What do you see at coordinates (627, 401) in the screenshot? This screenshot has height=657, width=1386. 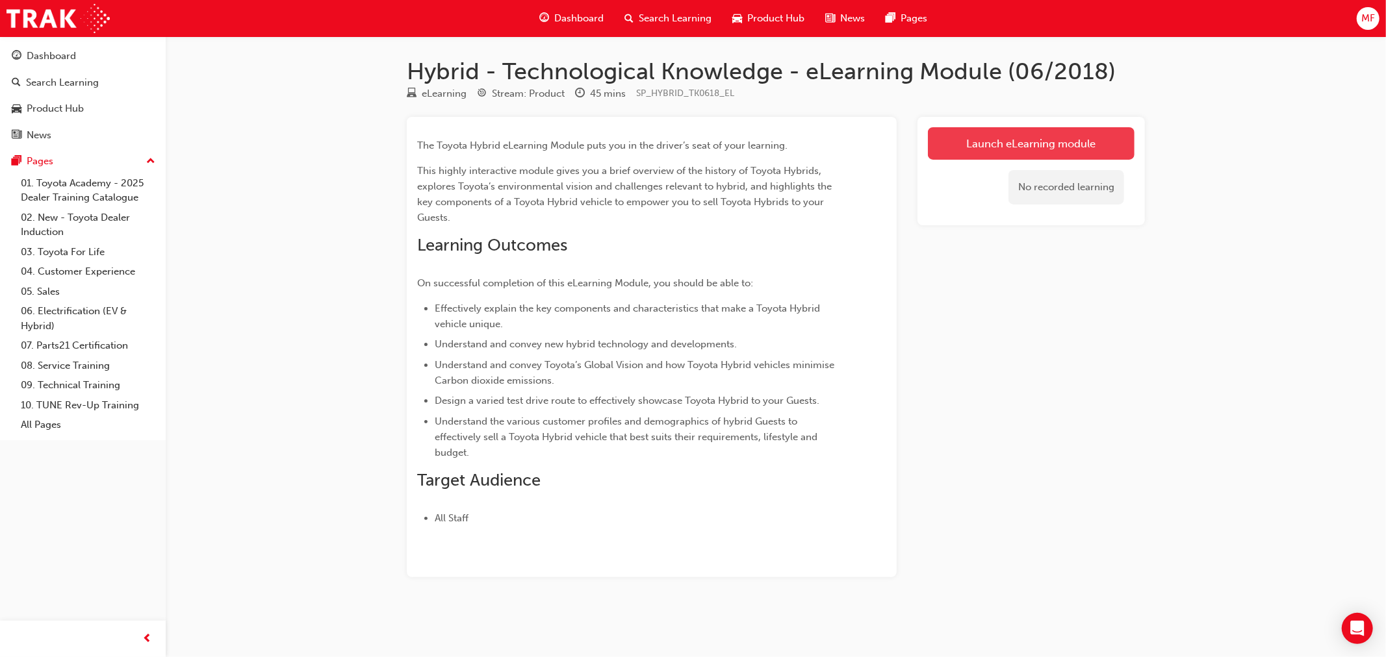 I see `span: Design a varied test drive route to effectively showcase Toyota Hybrid to your Guests.` at bounding box center [627, 401].